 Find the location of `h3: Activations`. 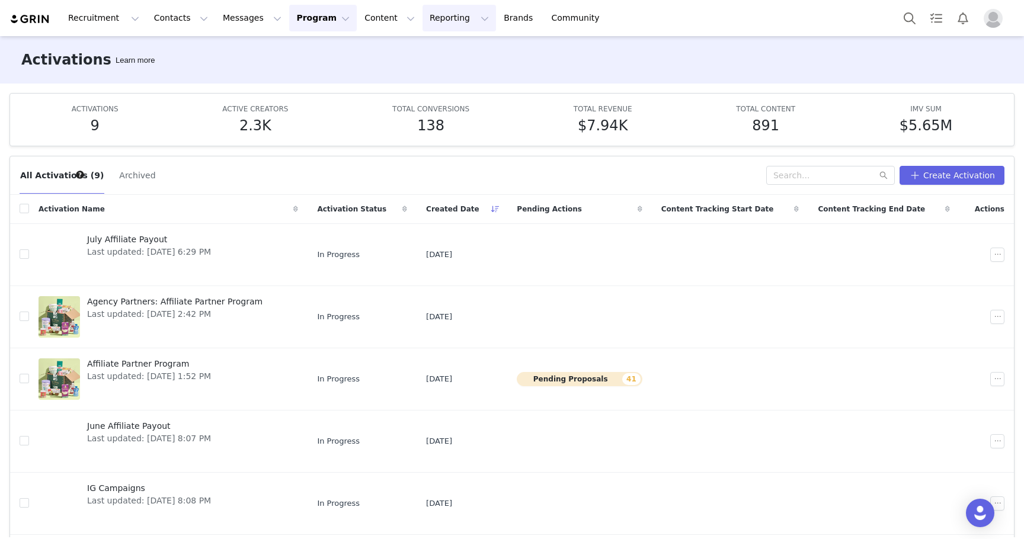

h3: Activations is located at coordinates (66, 60).